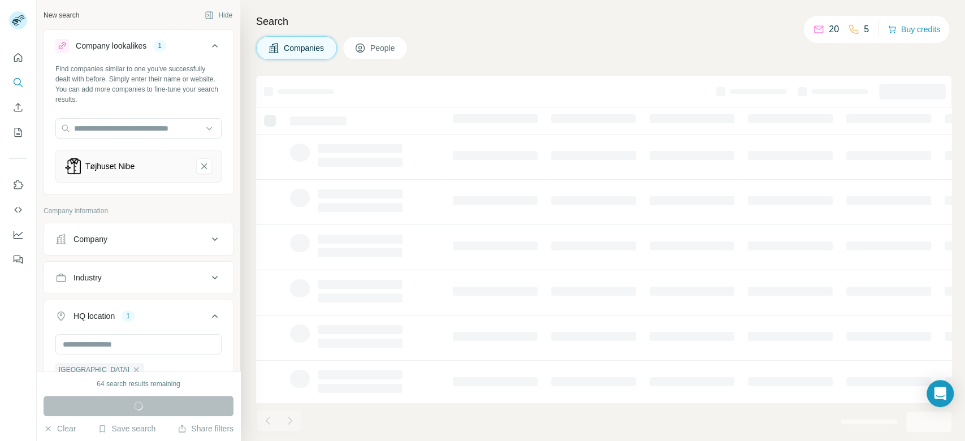  Describe the element at coordinates (18, 235) in the screenshot. I see `button: Dashboard` at that location.